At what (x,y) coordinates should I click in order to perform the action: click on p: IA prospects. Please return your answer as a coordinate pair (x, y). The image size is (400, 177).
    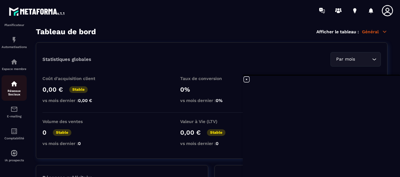
    Looking at the image, I should click on (14, 160).